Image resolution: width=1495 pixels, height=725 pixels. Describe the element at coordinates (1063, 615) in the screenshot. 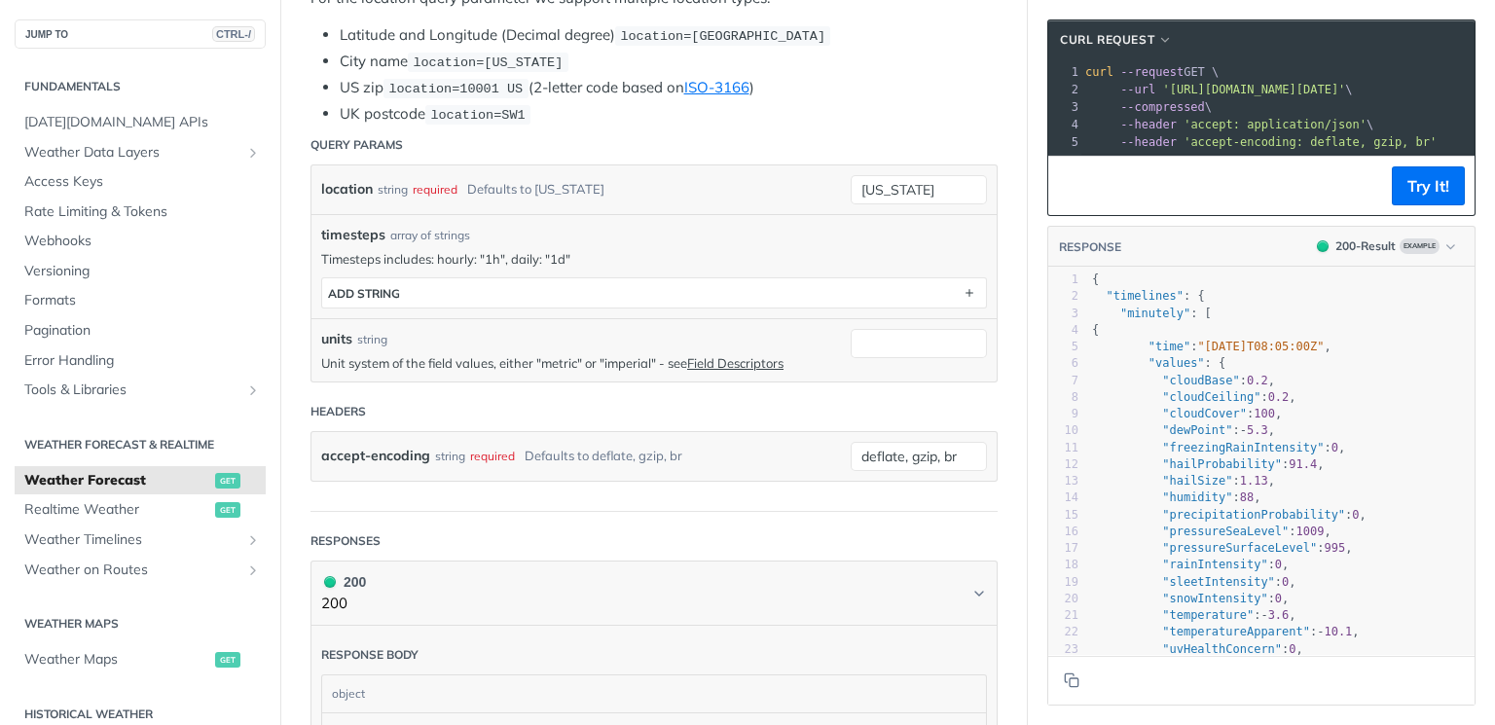

I see `div: 21` at that location.